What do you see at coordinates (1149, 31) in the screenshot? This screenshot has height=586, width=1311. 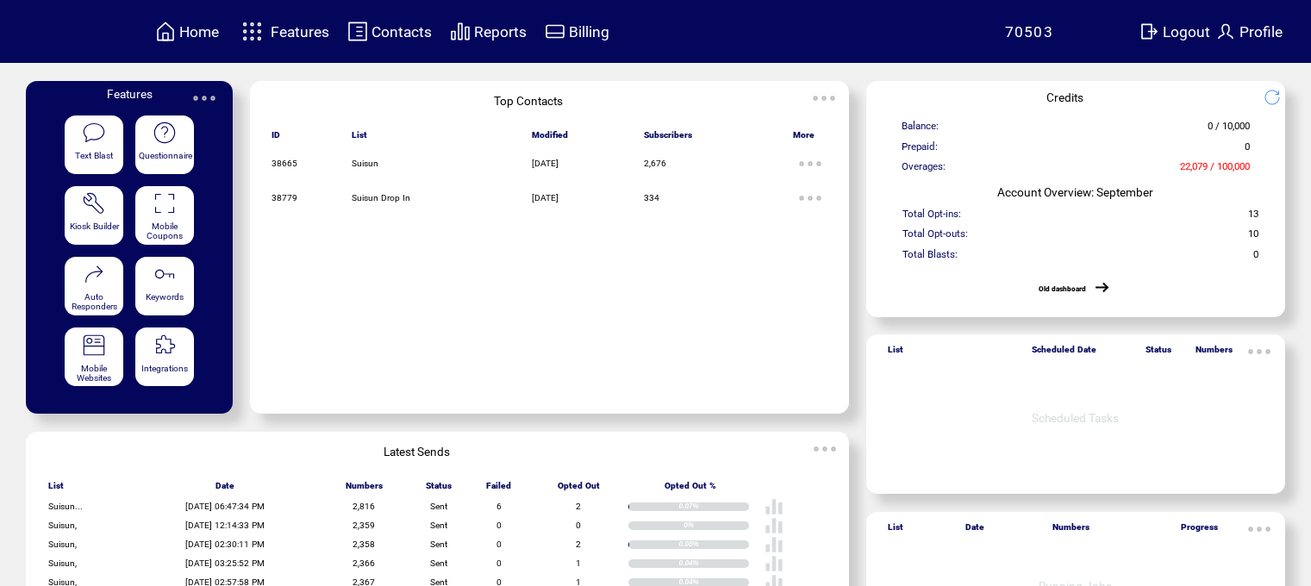 I see `img: exit.svg` at bounding box center [1149, 31].